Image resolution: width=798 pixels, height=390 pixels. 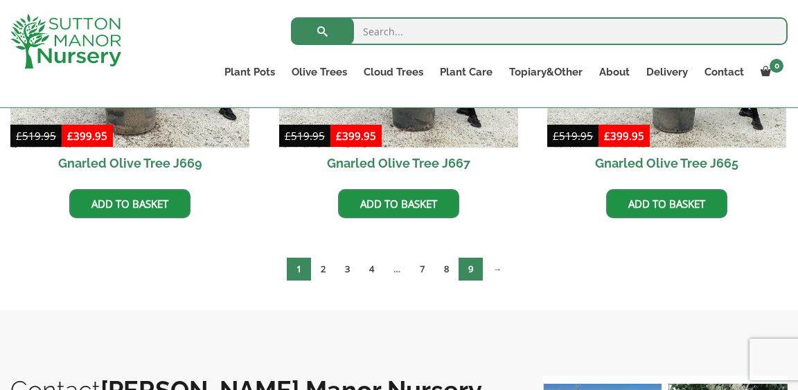 What do you see at coordinates (249, 72) in the screenshot?
I see `a: Plant Pots` at bounding box center [249, 72].